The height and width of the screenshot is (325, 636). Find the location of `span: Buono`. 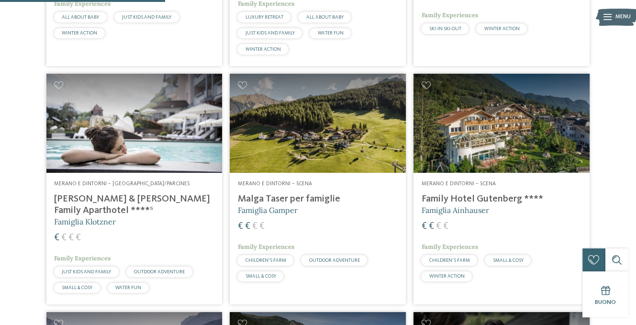

span: Buono is located at coordinates (605, 302).